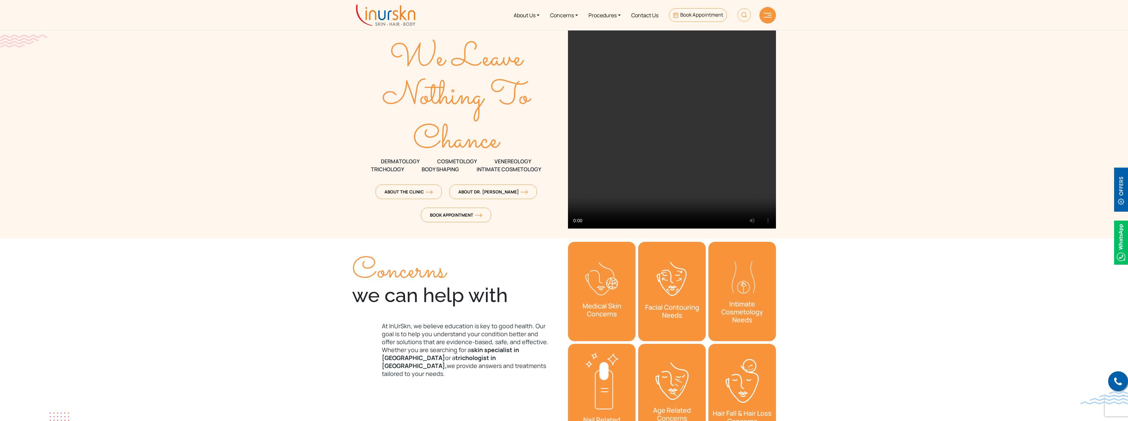 The image size is (1128, 421). Describe the element at coordinates (672, 311) in the screenshot. I see `h3: Facial Contouring Needs` at that location.